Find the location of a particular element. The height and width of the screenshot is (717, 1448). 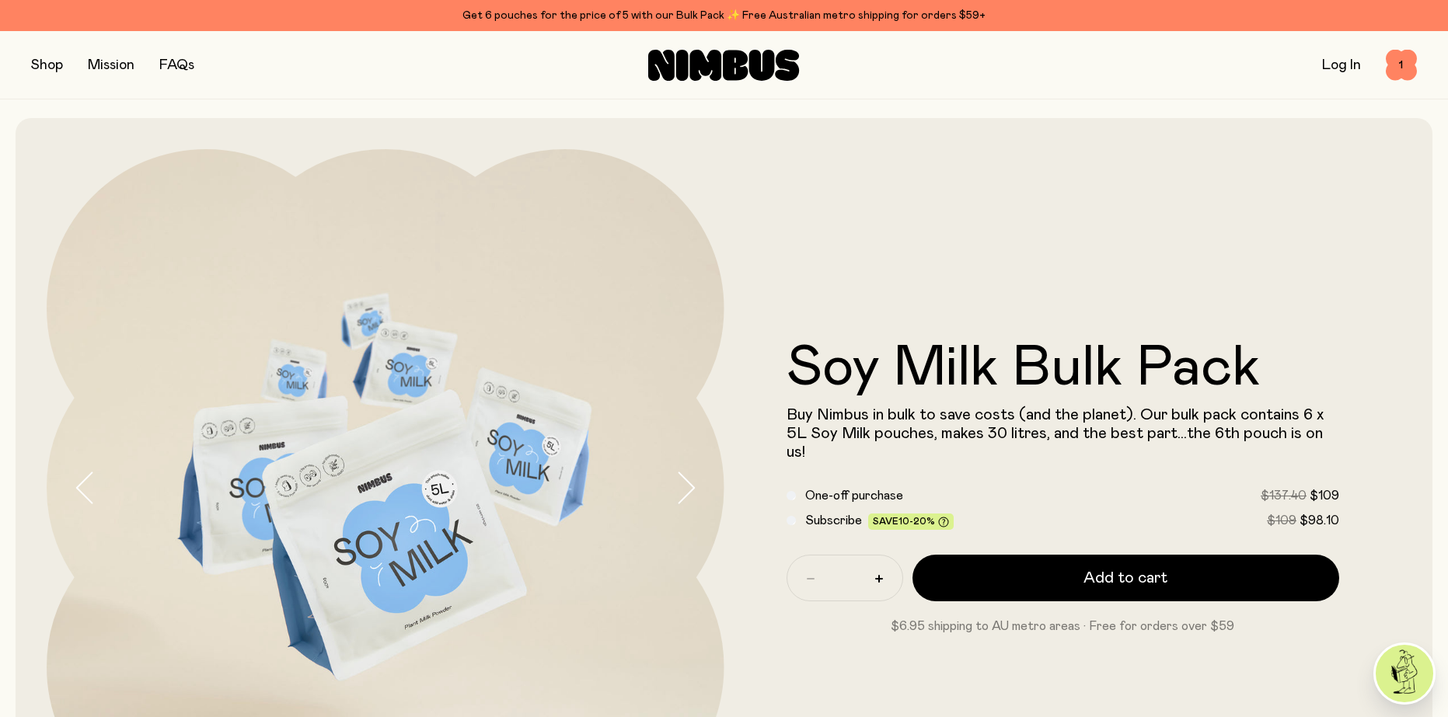

a: Log In is located at coordinates (1341, 65).